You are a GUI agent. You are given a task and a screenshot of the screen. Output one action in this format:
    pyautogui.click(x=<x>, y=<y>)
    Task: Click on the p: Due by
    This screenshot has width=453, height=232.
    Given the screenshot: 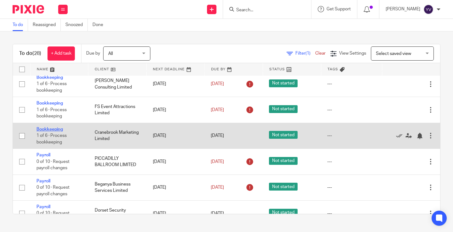 What is the action you would take?
    pyautogui.click(x=93, y=53)
    